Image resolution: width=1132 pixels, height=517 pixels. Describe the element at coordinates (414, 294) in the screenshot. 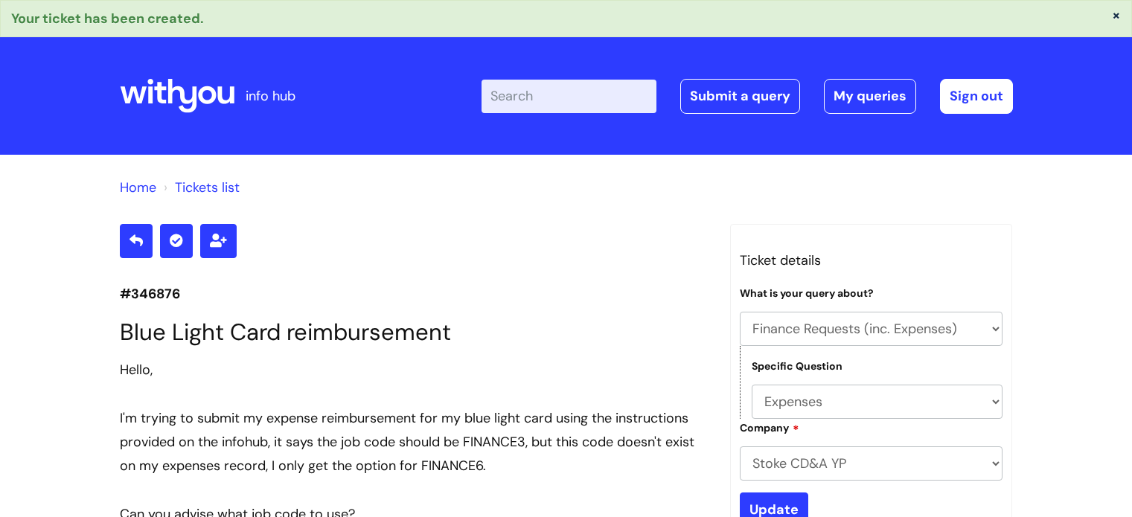

I see `p: #346876` at that location.